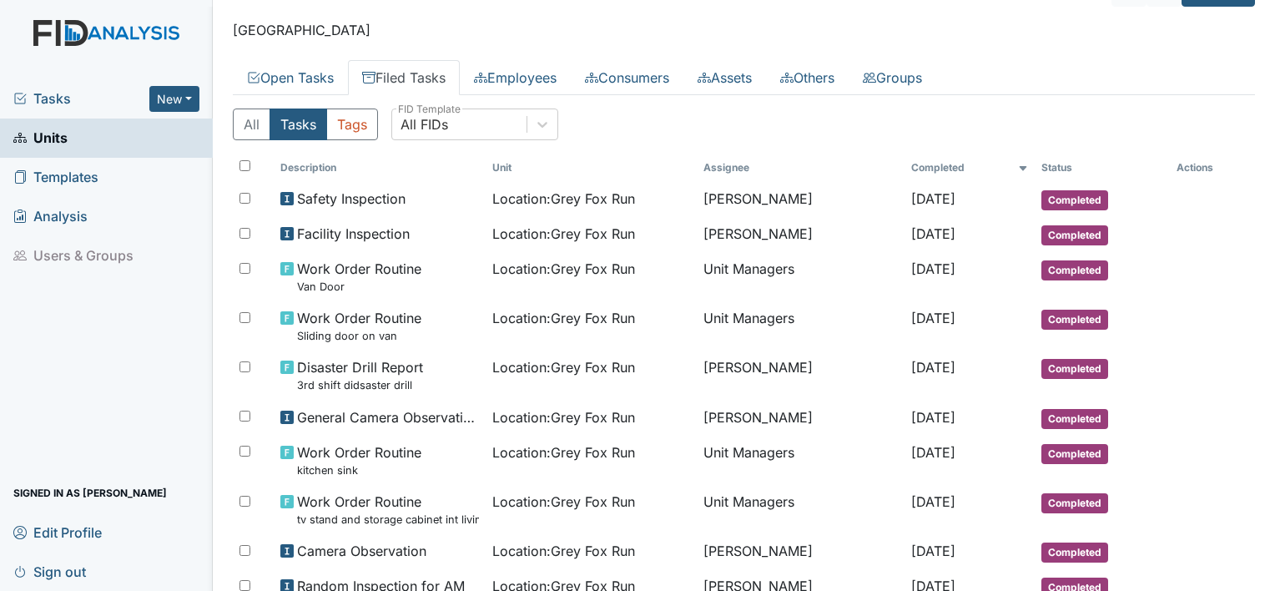 The image size is (1275, 591). What do you see at coordinates (627, 78) in the screenshot?
I see `a: Consumers` at bounding box center [627, 78].